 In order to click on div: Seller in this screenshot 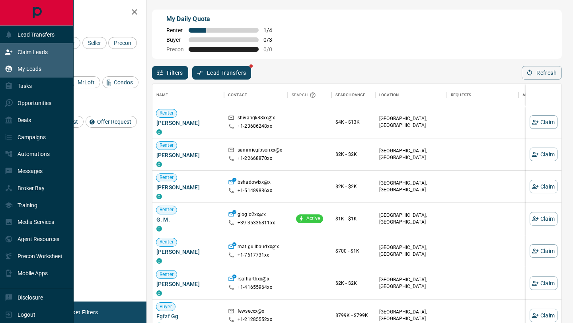, I will do `click(94, 43)`.